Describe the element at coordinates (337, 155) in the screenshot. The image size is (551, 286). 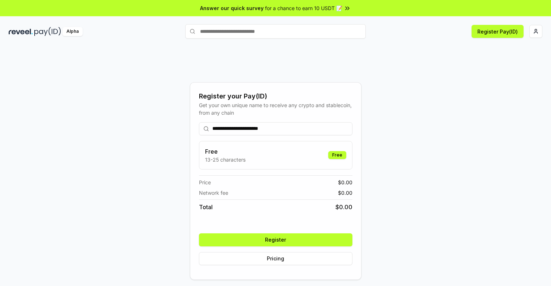
I see `div: Free` at that location.